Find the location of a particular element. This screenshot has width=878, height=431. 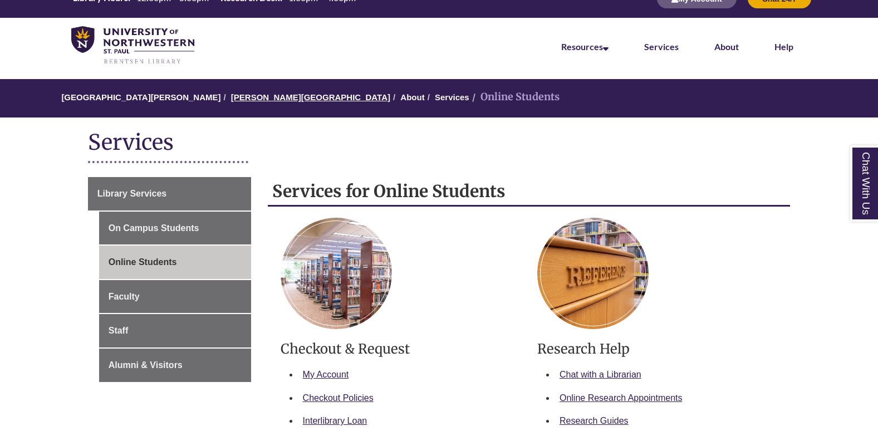

h2: Services for Online Students is located at coordinates (529, 192).